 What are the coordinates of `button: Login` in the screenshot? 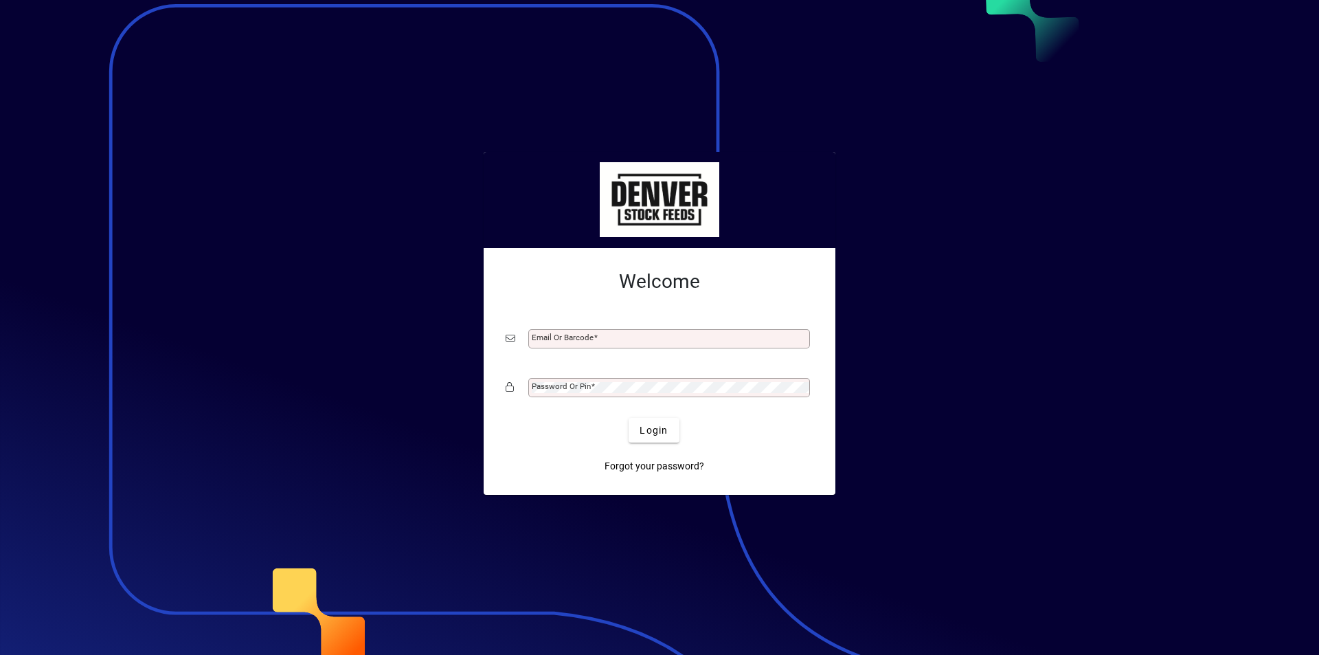 It's located at (654, 430).